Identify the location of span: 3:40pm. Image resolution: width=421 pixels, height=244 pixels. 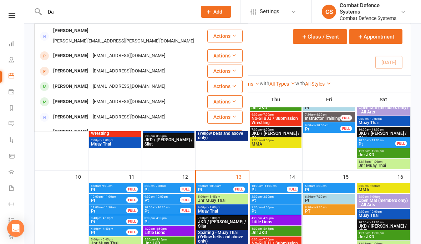
(108, 218).